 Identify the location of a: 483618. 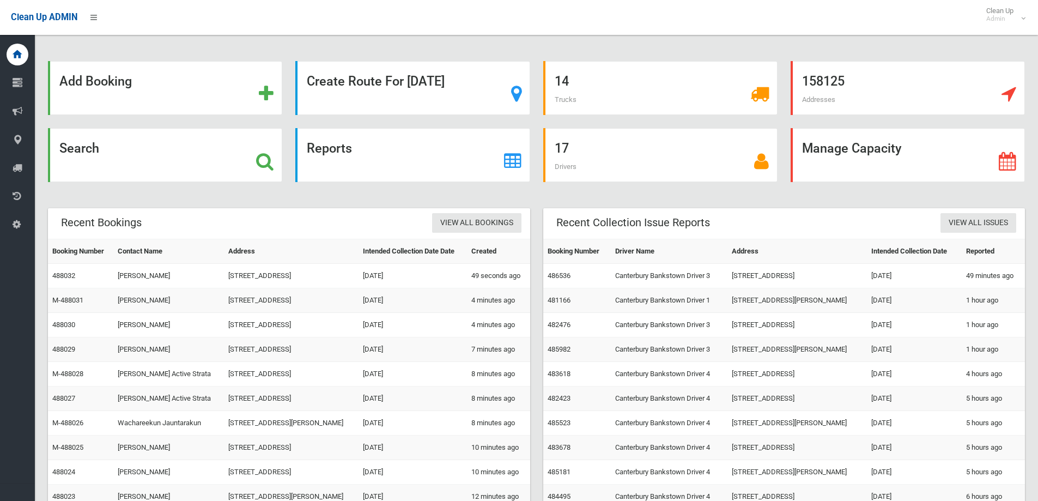
(559, 373).